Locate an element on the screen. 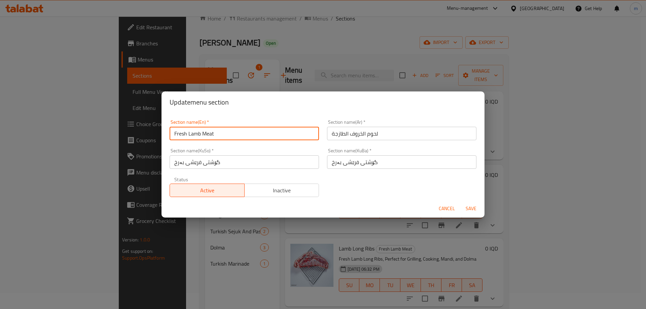 This screenshot has height=309, width=646. input: Please enter section name(KuSo) is located at coordinates (244, 162).